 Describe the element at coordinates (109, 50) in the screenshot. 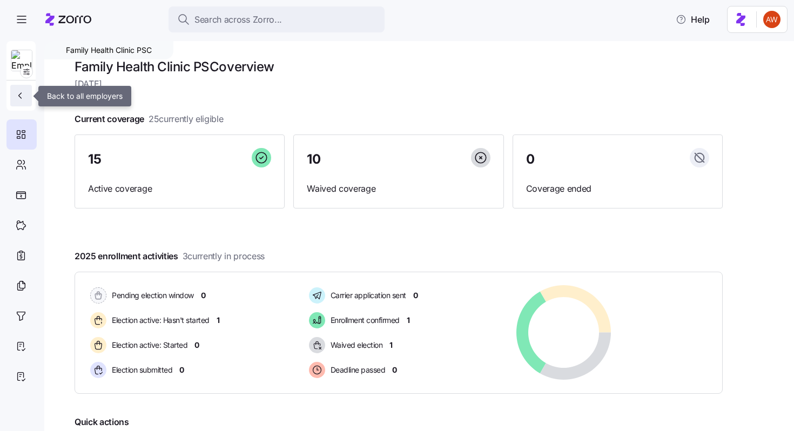

I see `div: Family Health Clinic PSC` at that location.